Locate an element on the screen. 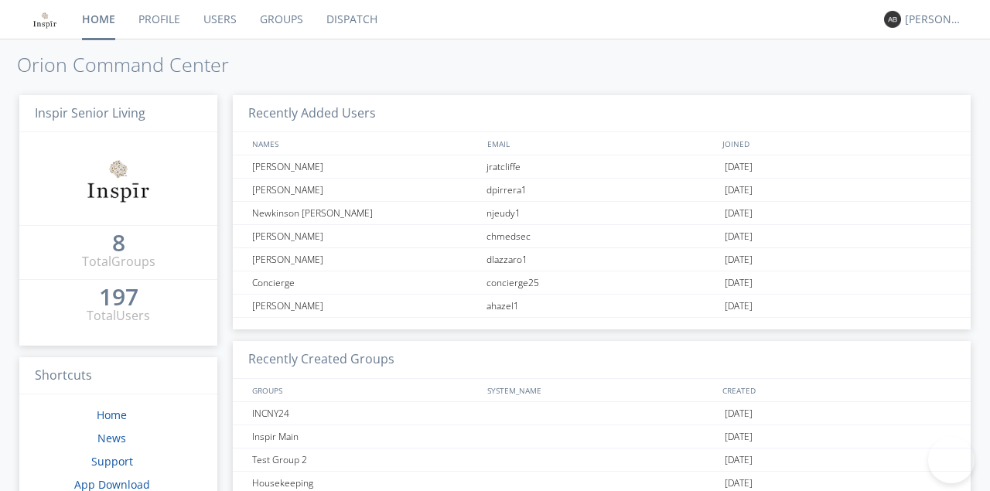 Image resolution: width=990 pixels, height=491 pixels. div: EMAIL is located at coordinates (601, 143).